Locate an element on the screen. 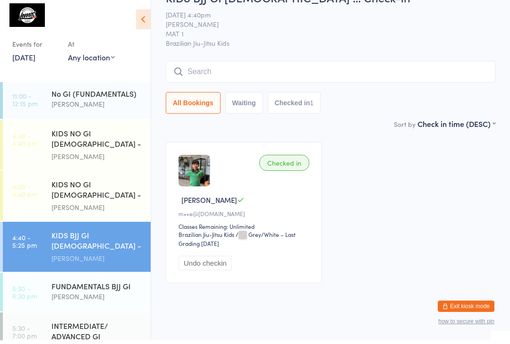 The image size is (510, 344). img: Lemos Brazilian Jiu-Jitsu is located at coordinates (27, 19).